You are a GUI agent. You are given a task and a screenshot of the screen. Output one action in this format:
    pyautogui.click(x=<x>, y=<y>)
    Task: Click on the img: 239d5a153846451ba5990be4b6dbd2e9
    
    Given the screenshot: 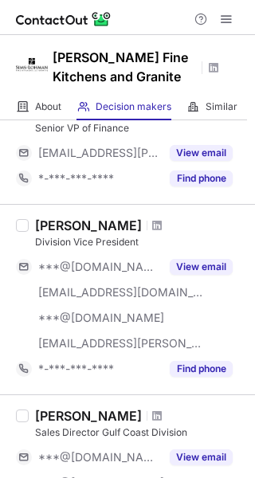 What is the action you would take?
    pyautogui.click(x=32, y=65)
    